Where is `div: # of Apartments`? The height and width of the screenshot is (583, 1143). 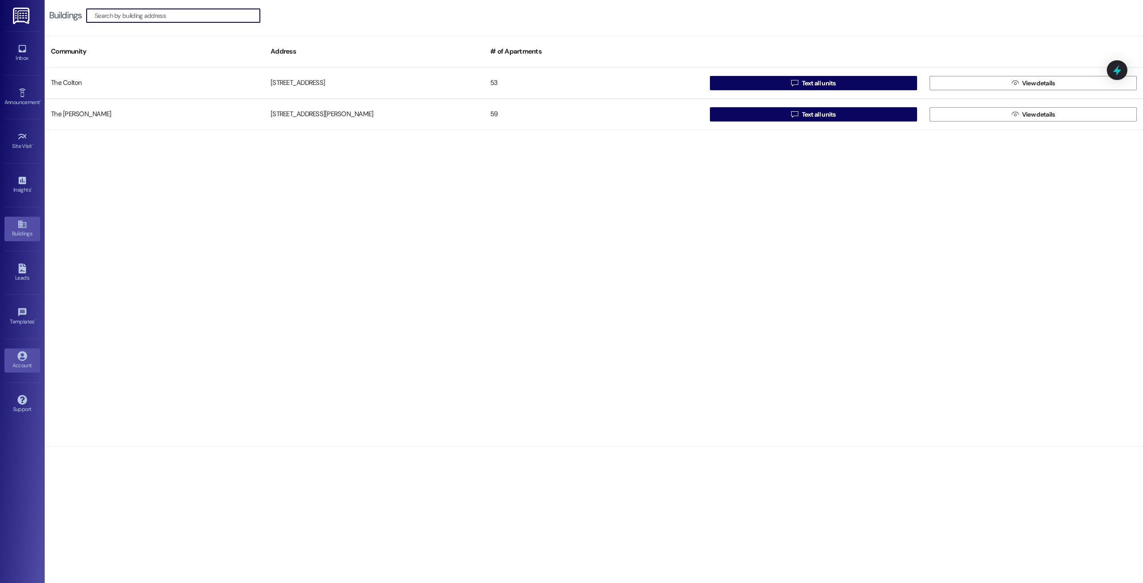 div: # of Apartments is located at coordinates (594, 51).